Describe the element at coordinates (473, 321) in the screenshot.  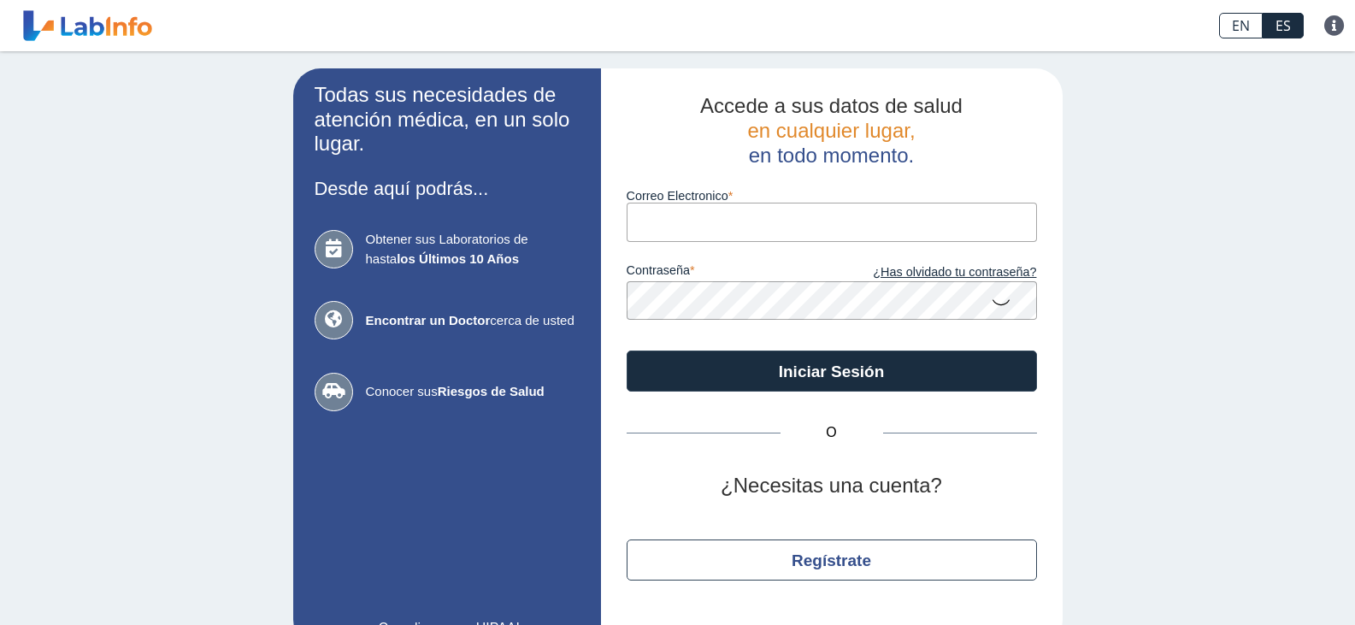
I see `span: cerca de usted` at that location.